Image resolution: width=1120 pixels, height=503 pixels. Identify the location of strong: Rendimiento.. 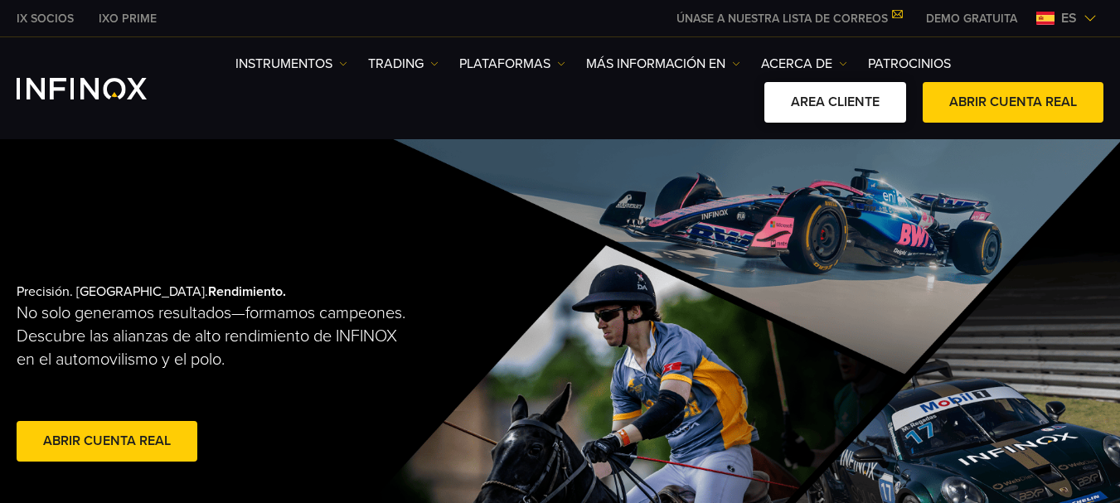
(247, 292).